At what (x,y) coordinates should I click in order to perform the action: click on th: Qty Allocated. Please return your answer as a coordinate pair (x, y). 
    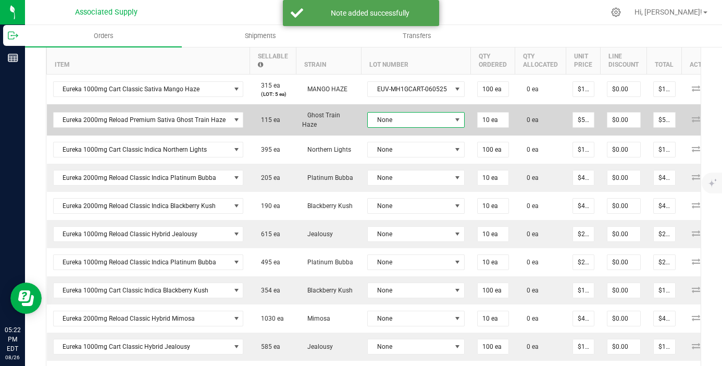
    Looking at the image, I should click on (541, 60).